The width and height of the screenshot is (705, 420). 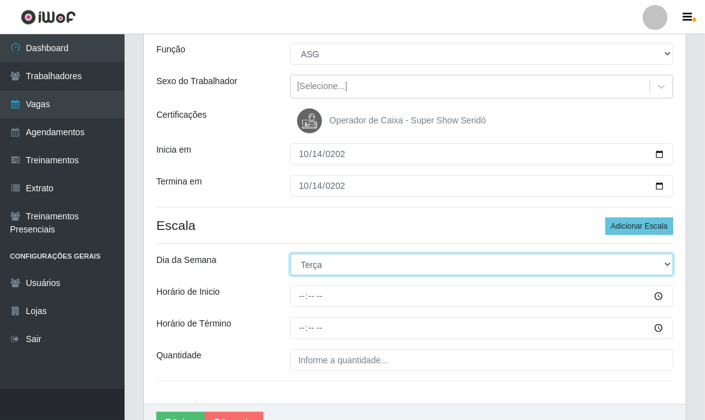 What do you see at coordinates (171, 49) in the screenshot?
I see `label: Função` at bounding box center [171, 49].